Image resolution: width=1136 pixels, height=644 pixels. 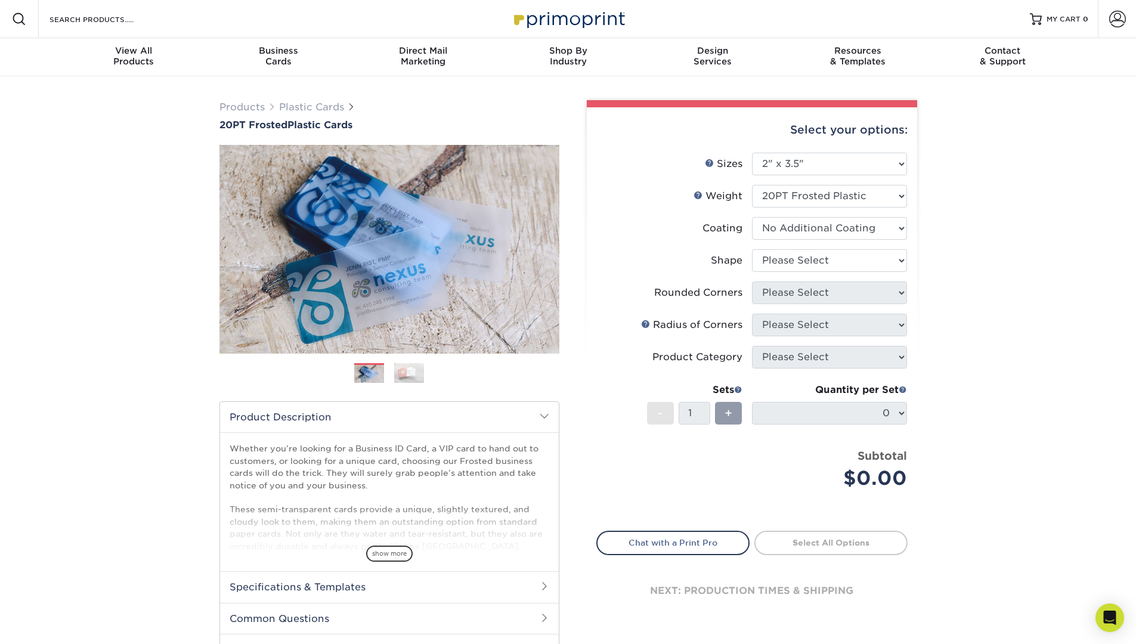 I want to click on div: & Templates, so click(x=858, y=56).